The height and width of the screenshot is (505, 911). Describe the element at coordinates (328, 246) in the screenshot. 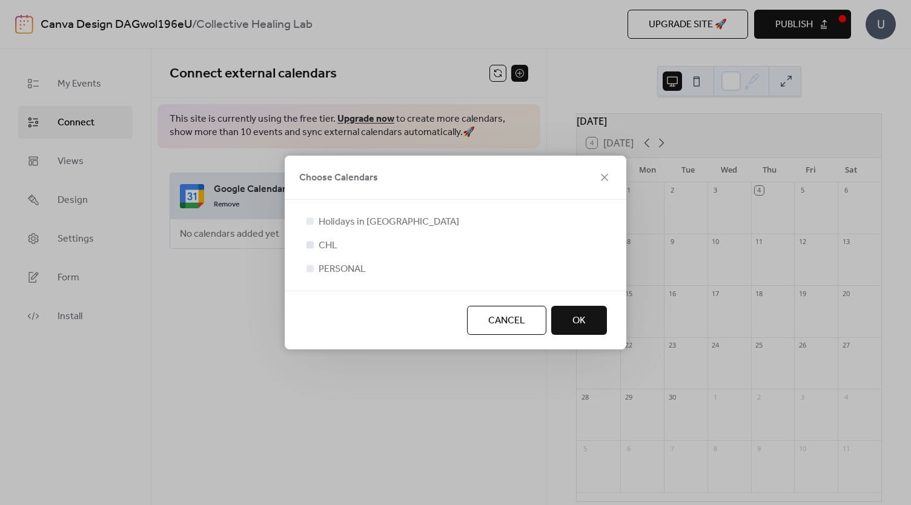

I see `span: CHL` at that location.